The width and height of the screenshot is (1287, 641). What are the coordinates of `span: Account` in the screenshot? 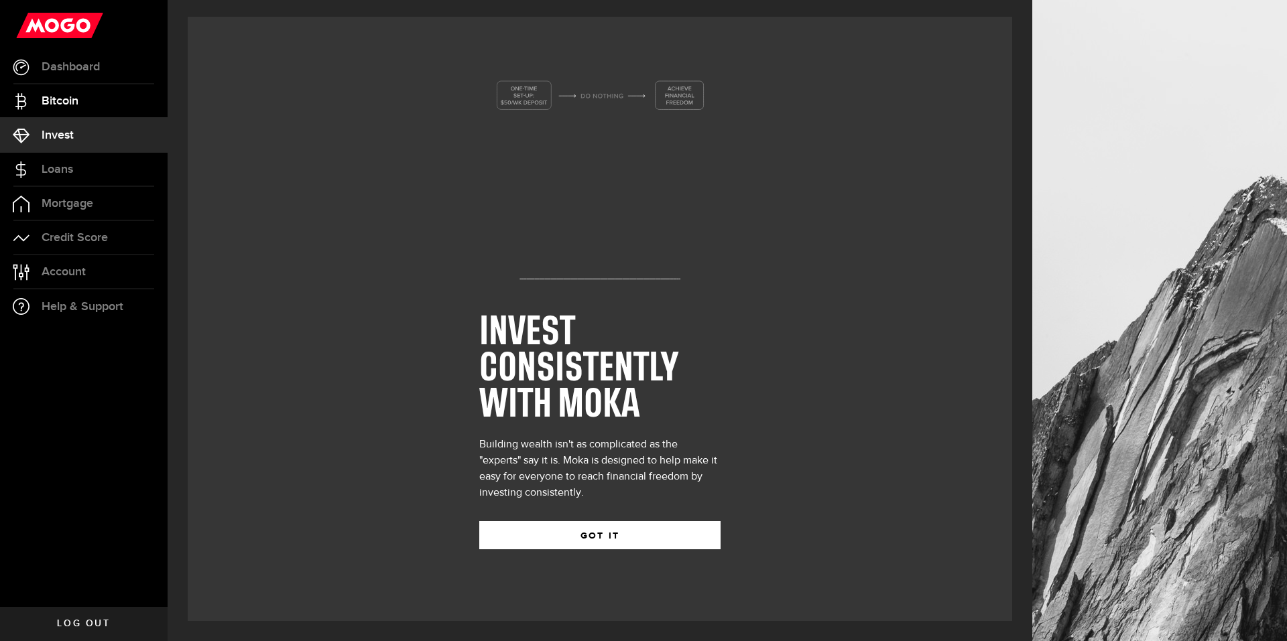 It's located at (64, 272).